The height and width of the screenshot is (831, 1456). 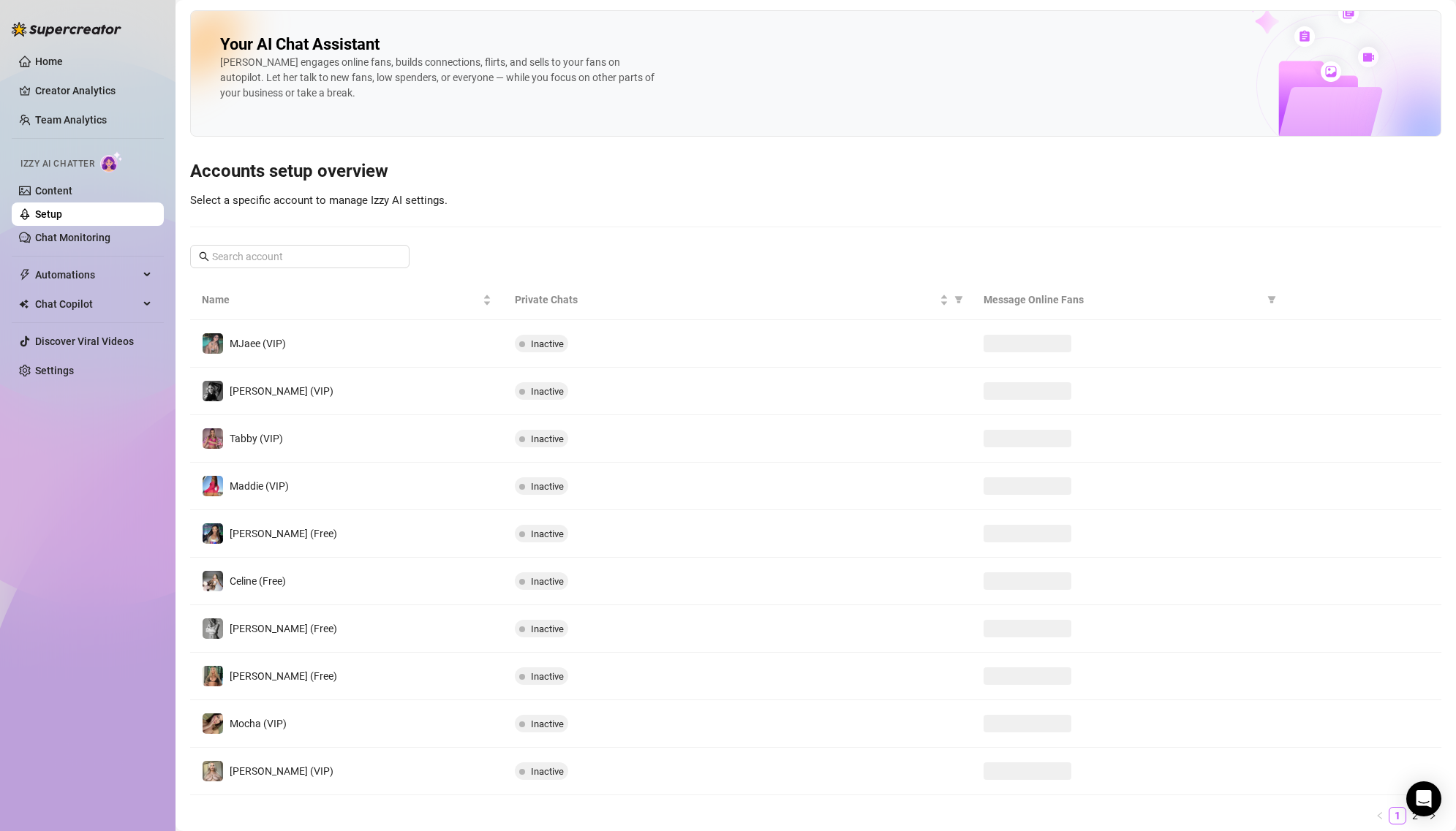 I want to click on span: Tabby (VIP), so click(x=256, y=438).